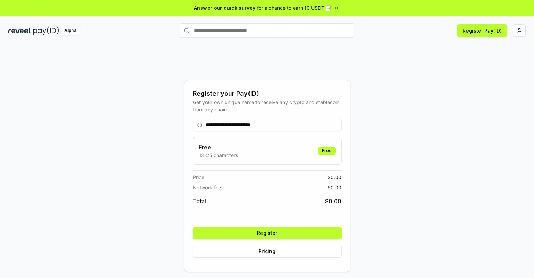  What do you see at coordinates (294, 8) in the screenshot?
I see `span: for a chance to earn 10 USDT 📝` at bounding box center [294, 8].